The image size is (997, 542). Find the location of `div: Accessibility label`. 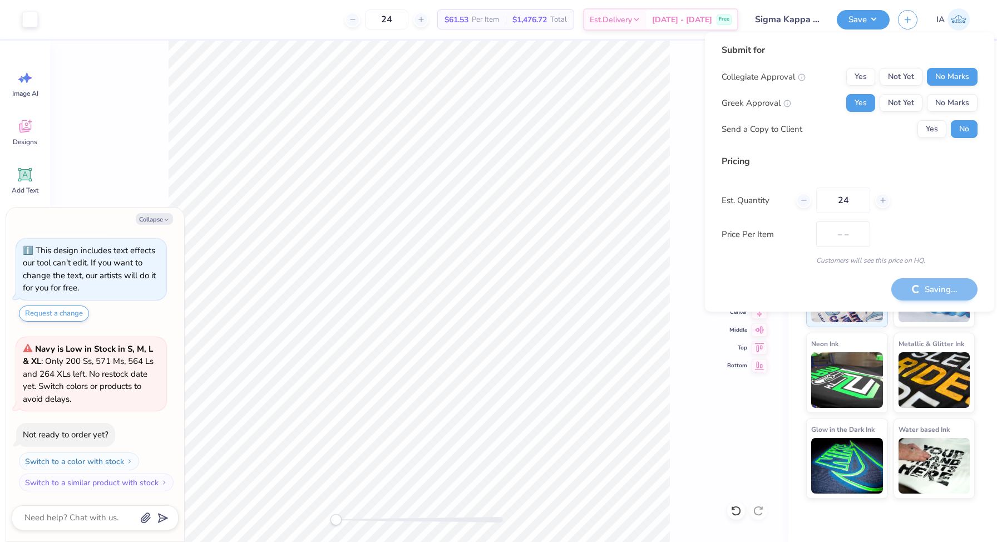

div: Accessibility label is located at coordinates (336, 519).